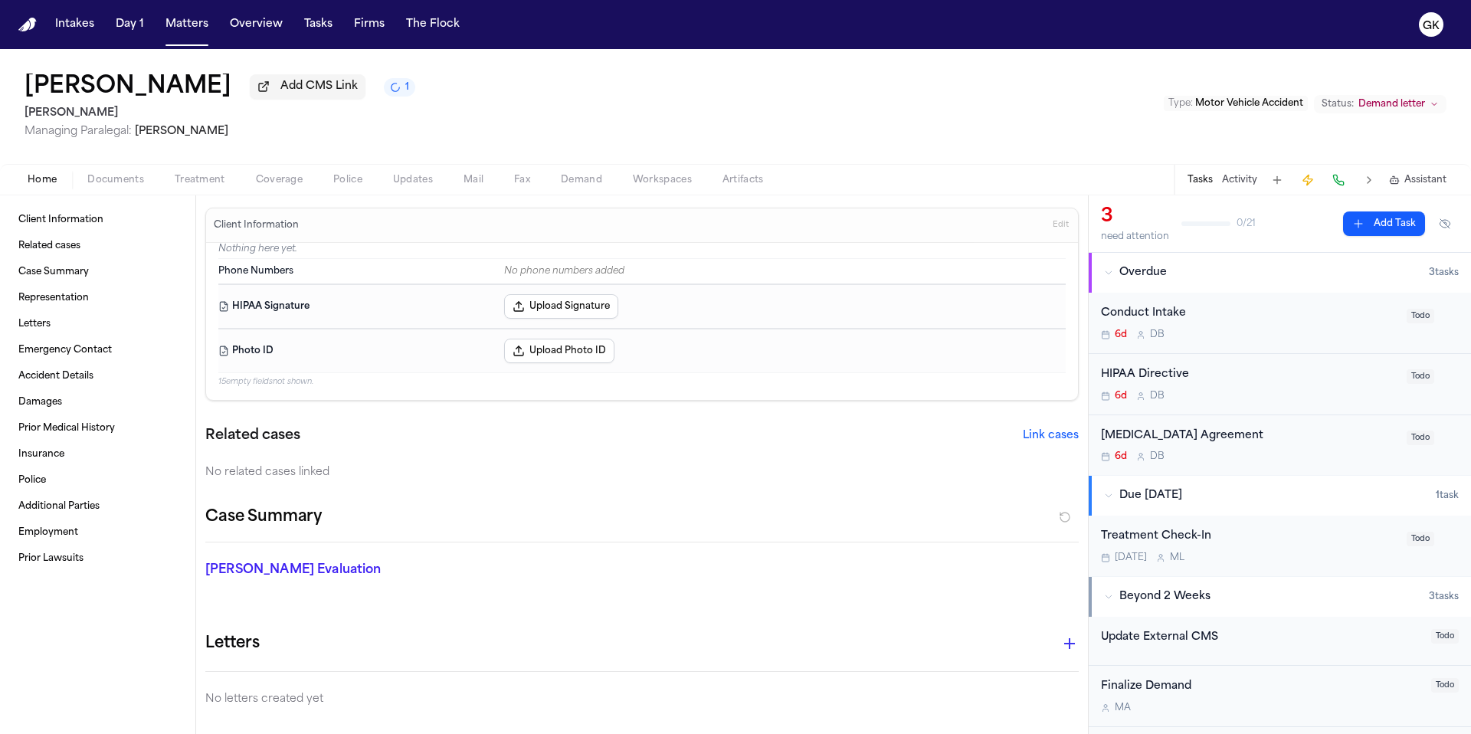  What do you see at coordinates (1236, 103) in the screenshot?
I see `button: Edit Type: Motor Vehicle Accident` at bounding box center [1236, 103].